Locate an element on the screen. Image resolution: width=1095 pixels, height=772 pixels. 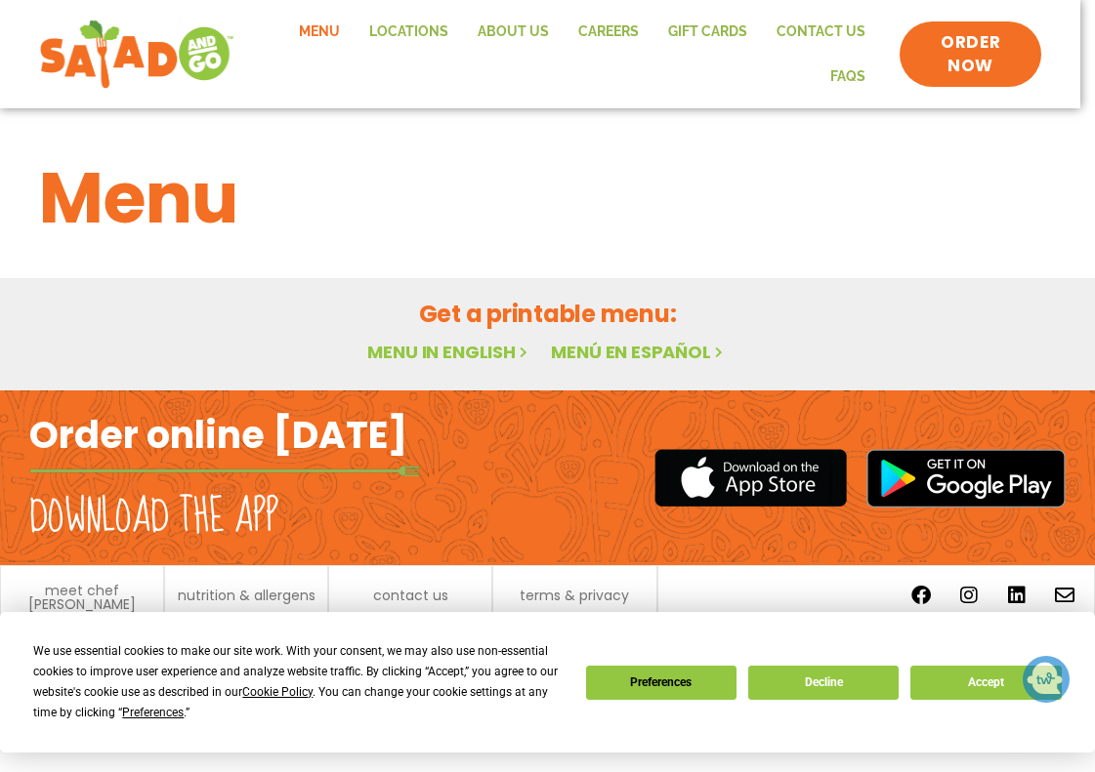
h1: Menu is located at coordinates (548, 198).